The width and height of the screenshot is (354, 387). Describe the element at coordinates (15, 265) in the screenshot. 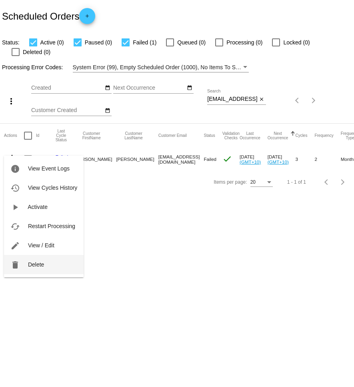

I see `mat-icon: delete` at that location.